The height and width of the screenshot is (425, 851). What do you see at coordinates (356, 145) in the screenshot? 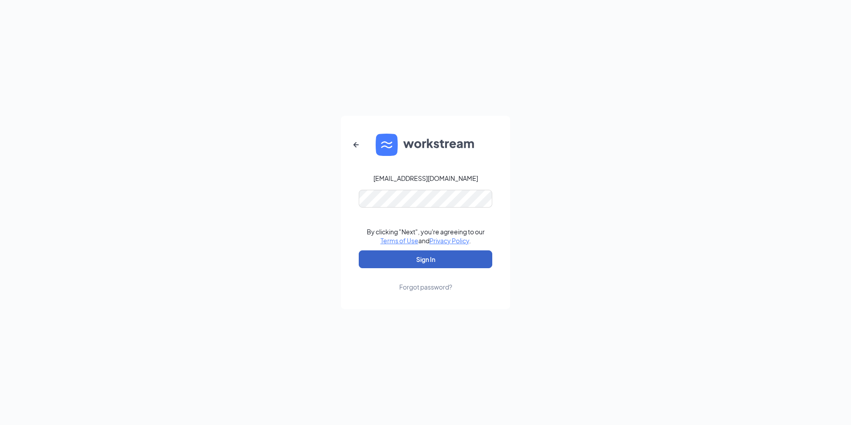
I see `button: ArrowLeftNew` at bounding box center [356, 145].